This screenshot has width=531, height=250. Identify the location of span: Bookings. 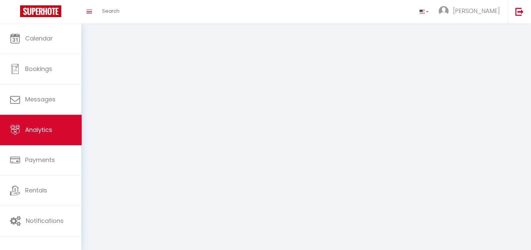
(39, 69).